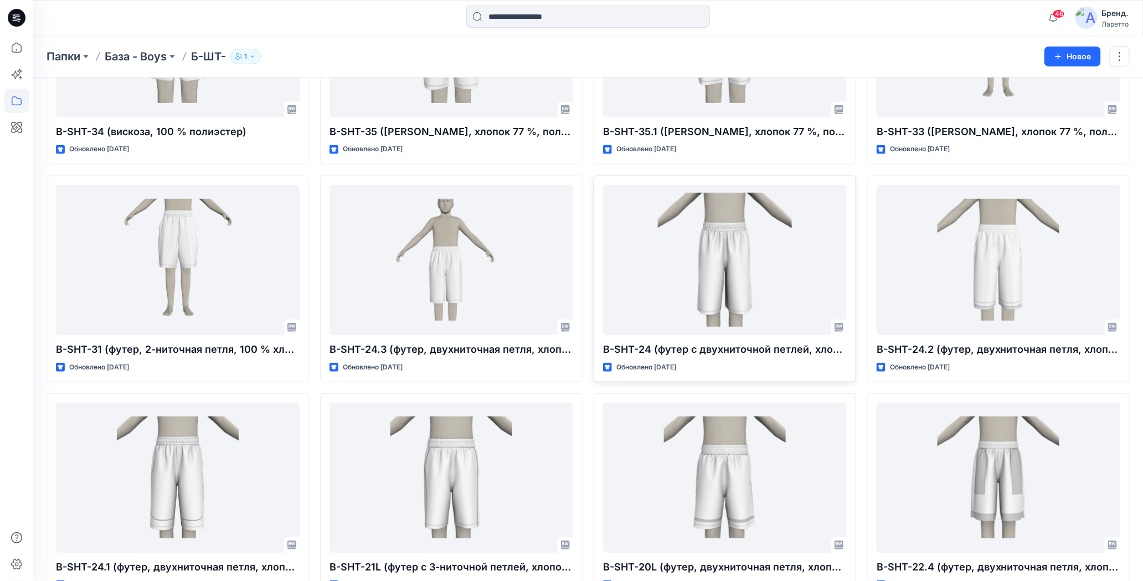 This screenshot has width=1143, height=581. What do you see at coordinates (777, 349) in the screenshot?
I see `ya-tr-span: B-SHT-24 (футер с двухниточной петлей, хлопок 92 %, эластан 8 %)` at bounding box center [777, 349].